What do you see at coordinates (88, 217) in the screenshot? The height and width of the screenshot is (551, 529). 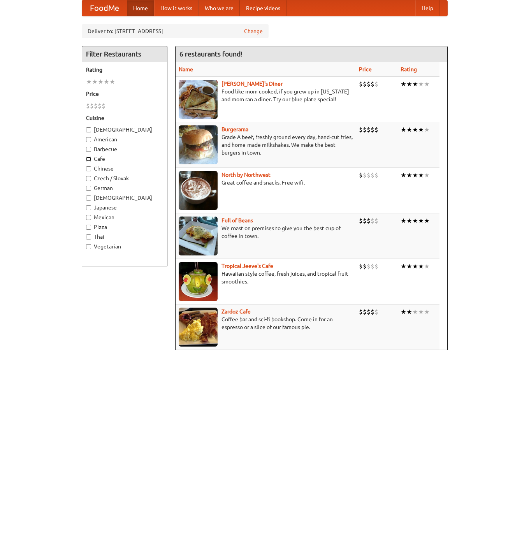 I see `input: Mexican` at bounding box center [88, 217].